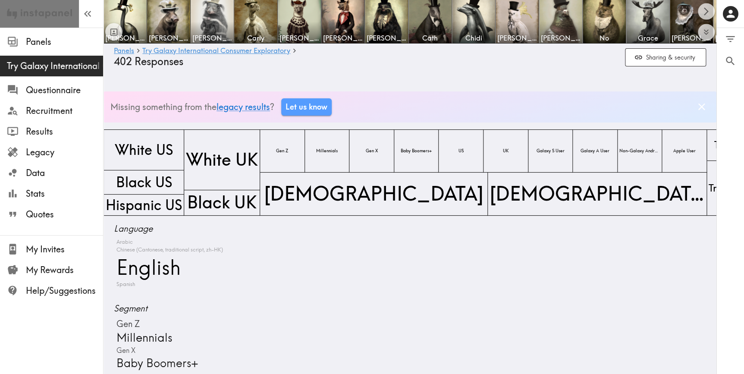 This screenshot has width=744, height=374. What do you see at coordinates (64, 132) in the screenshot?
I see `span: Results` at bounding box center [64, 132].